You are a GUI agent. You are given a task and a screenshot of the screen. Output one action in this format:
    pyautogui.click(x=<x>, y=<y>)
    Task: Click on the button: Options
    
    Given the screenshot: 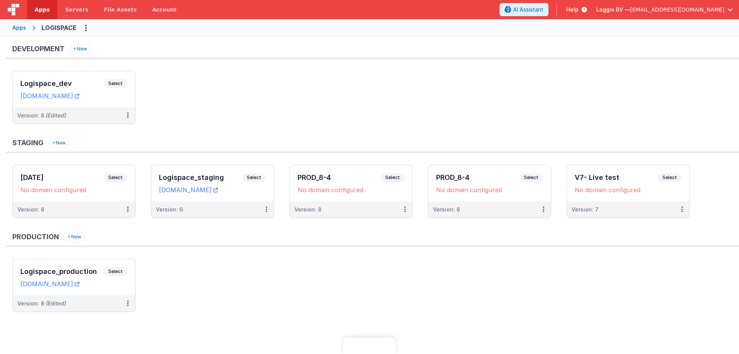 What is the action you would take?
    pyautogui.click(x=86, y=28)
    